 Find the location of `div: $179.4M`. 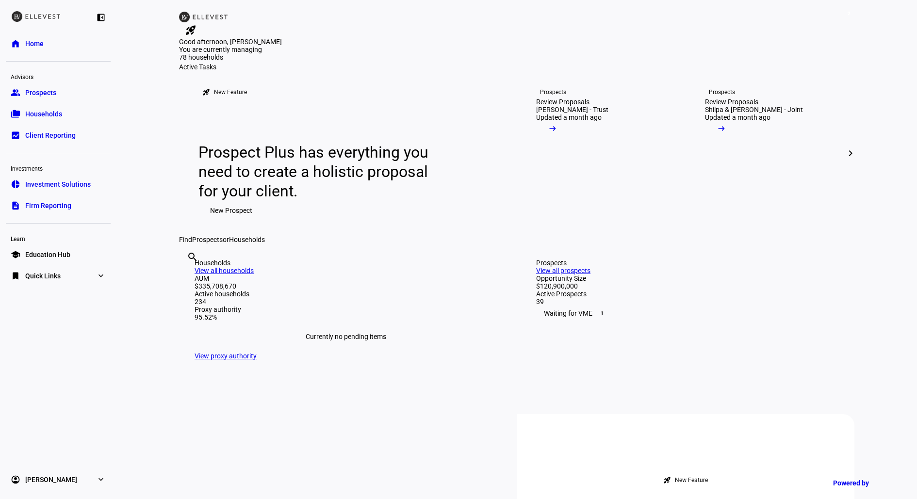

div: $179.4M is located at coordinates (228, 68).